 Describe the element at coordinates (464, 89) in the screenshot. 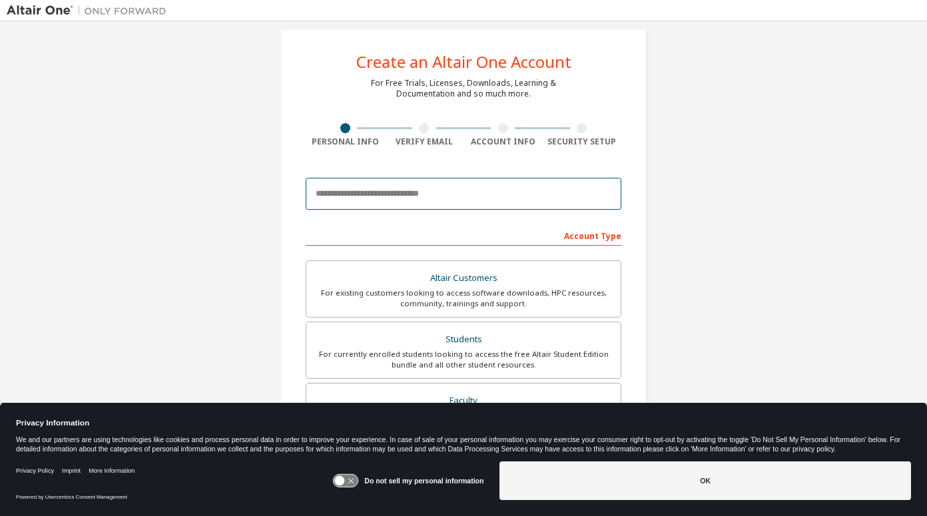

I see `div: For Free Trials, Licenses, Downloads, Learning & Documentation and so much more.` at that location.